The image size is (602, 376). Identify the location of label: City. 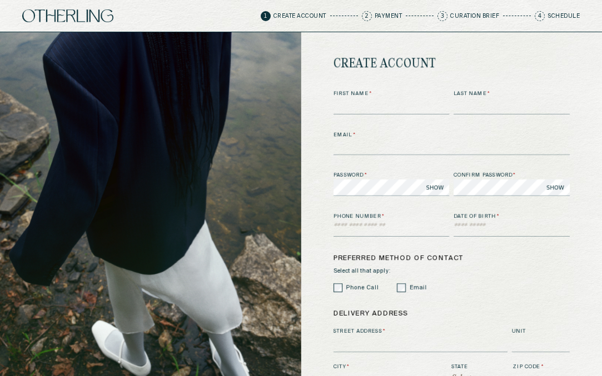
(390, 368).